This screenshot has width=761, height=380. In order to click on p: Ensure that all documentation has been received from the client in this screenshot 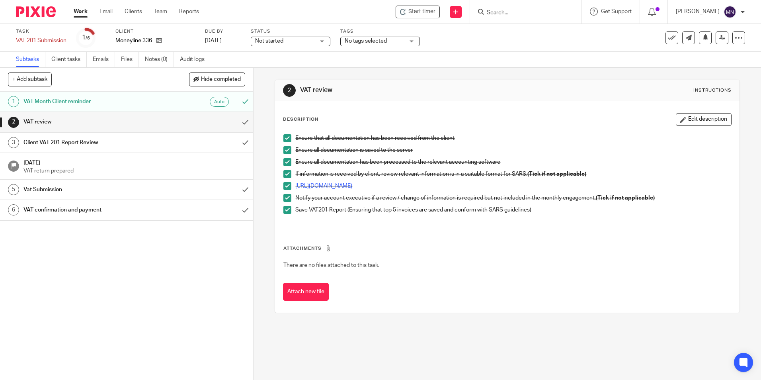, I will do `click(513, 138)`.